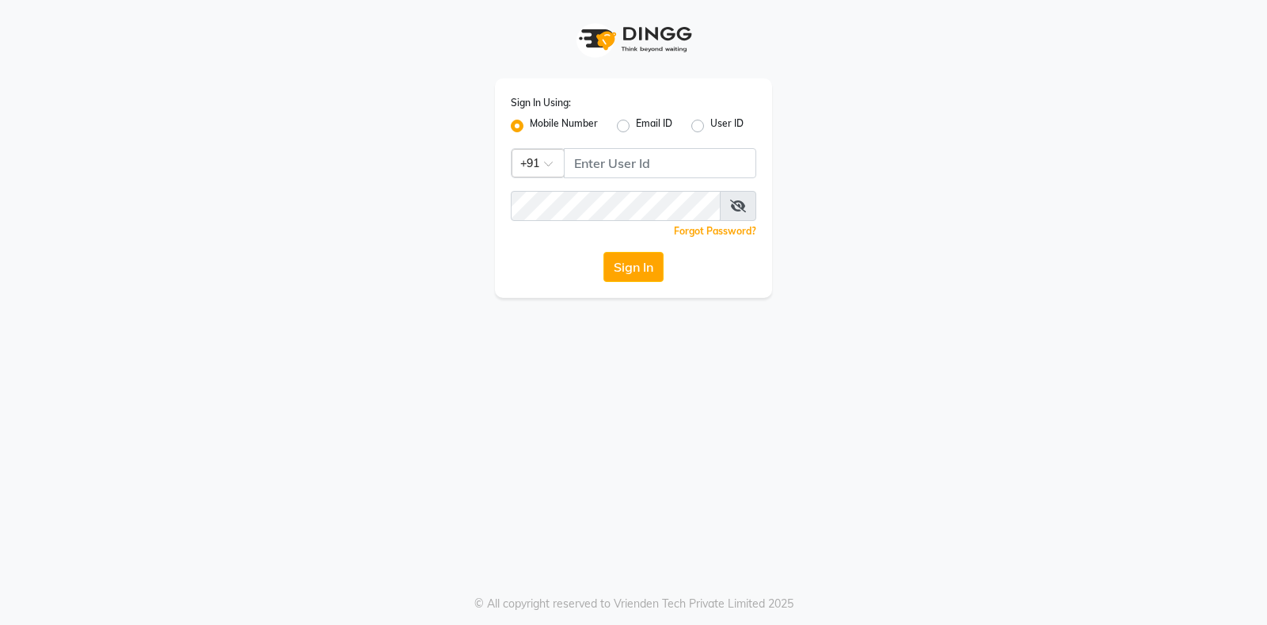 The image size is (1267, 625). What do you see at coordinates (727, 126) in the screenshot?
I see `label: User ID` at bounding box center [727, 126].